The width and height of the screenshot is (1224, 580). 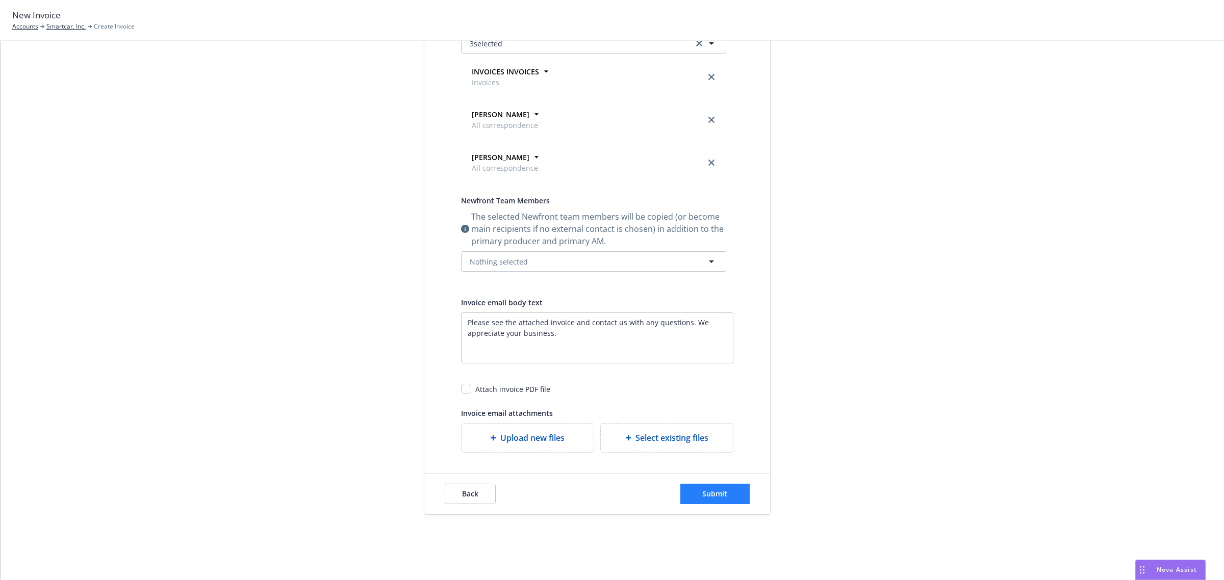 I want to click on span: The selected Newfront team members will be copied (or become main recipients if no external conta..., so click(x=599, y=229).